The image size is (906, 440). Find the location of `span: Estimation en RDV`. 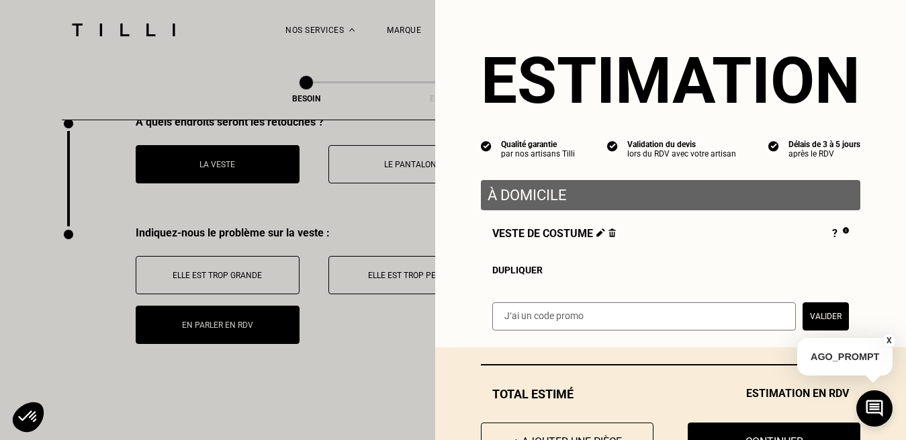

span: Estimation en RDV is located at coordinates (797, 394).